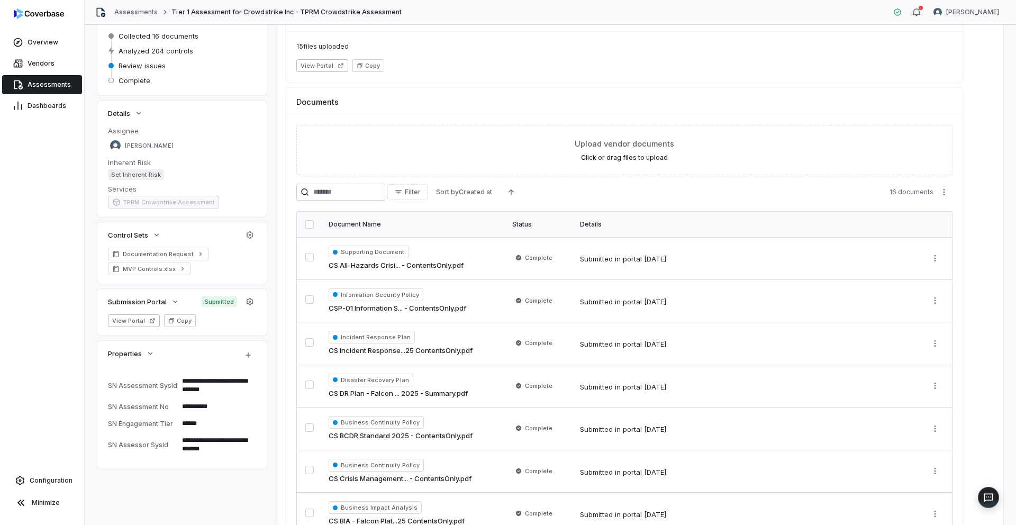 The height and width of the screenshot is (525, 1016). Describe the element at coordinates (182, 189) in the screenshot. I see `dt: Services` at that location.